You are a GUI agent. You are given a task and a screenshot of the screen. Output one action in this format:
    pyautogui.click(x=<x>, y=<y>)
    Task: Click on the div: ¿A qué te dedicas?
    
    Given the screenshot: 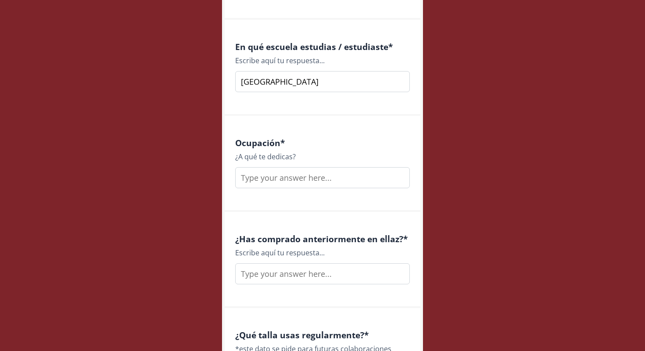 What is the action you would take?
    pyautogui.click(x=323, y=157)
    